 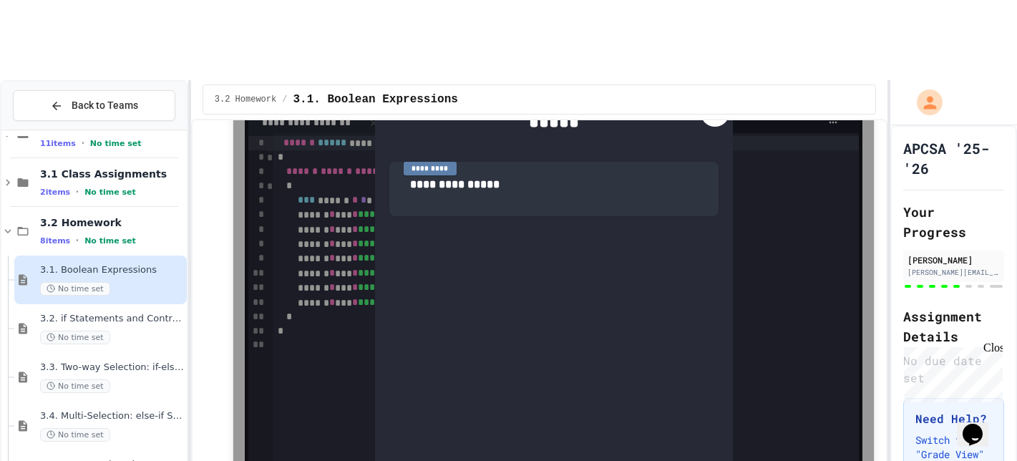 I want to click on span: Back to Teams, so click(x=105, y=105).